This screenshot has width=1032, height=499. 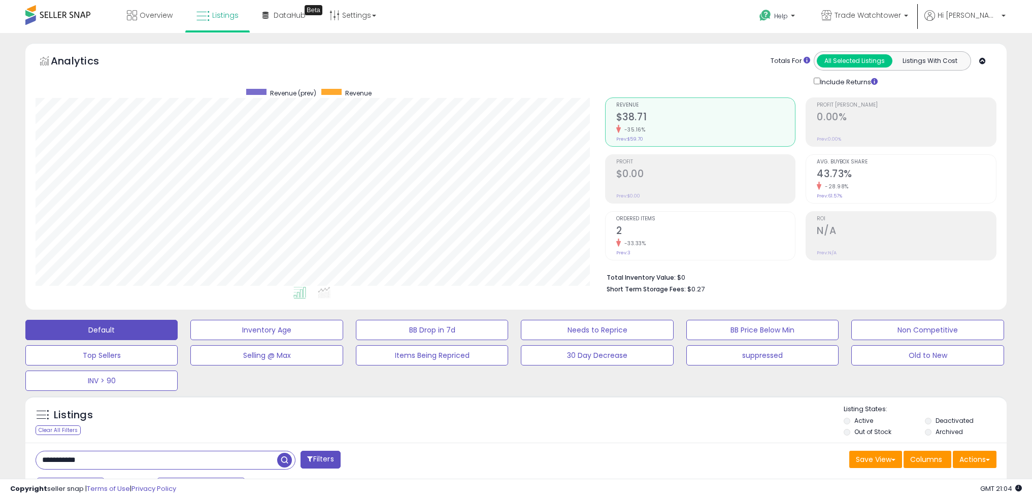 What do you see at coordinates (826, 253) in the screenshot?
I see `small: Prev: N/A` at bounding box center [826, 253].